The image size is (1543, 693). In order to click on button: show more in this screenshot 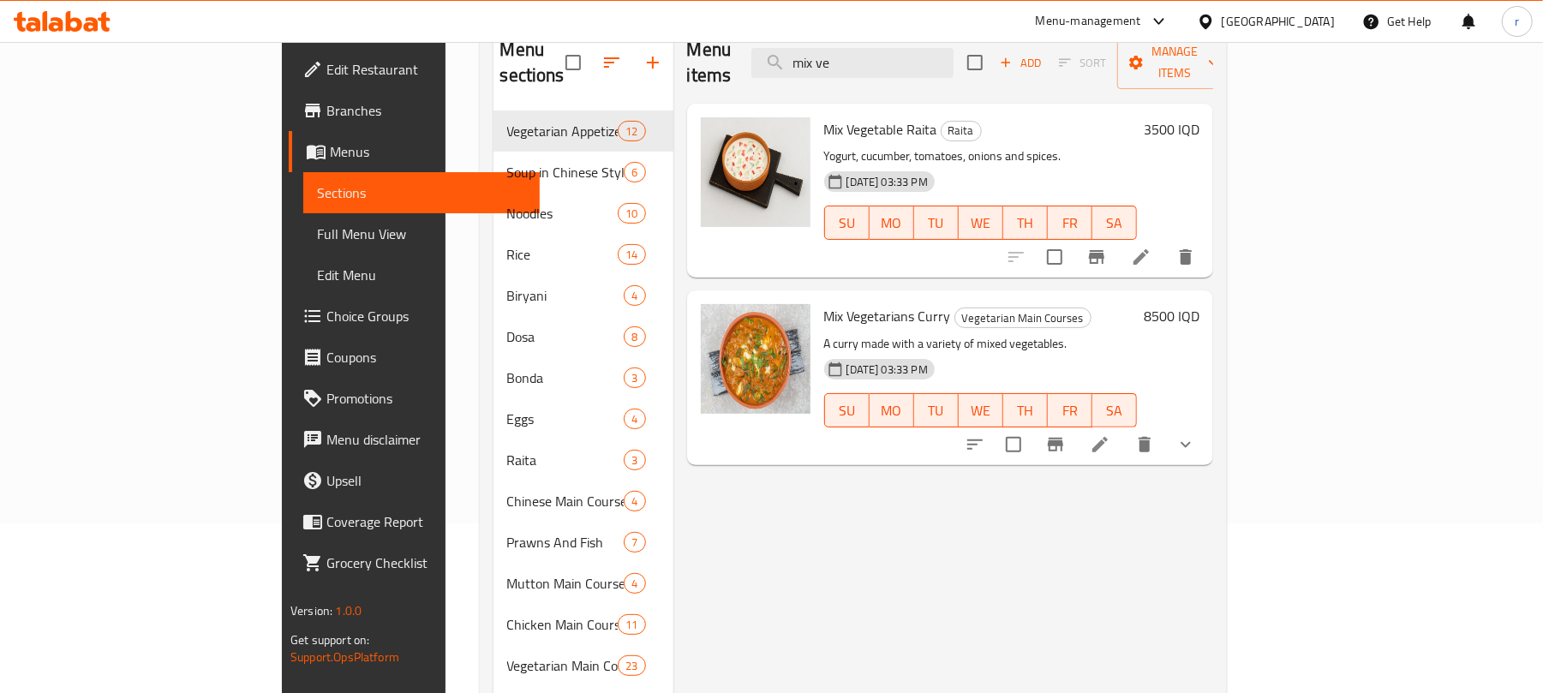, I will do `click(1186, 445)`.